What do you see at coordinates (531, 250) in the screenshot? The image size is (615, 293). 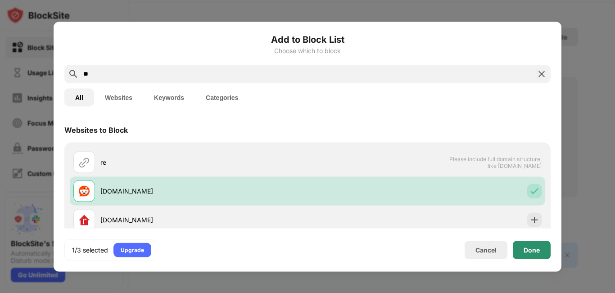 I see `div: Done` at bounding box center [531, 250].